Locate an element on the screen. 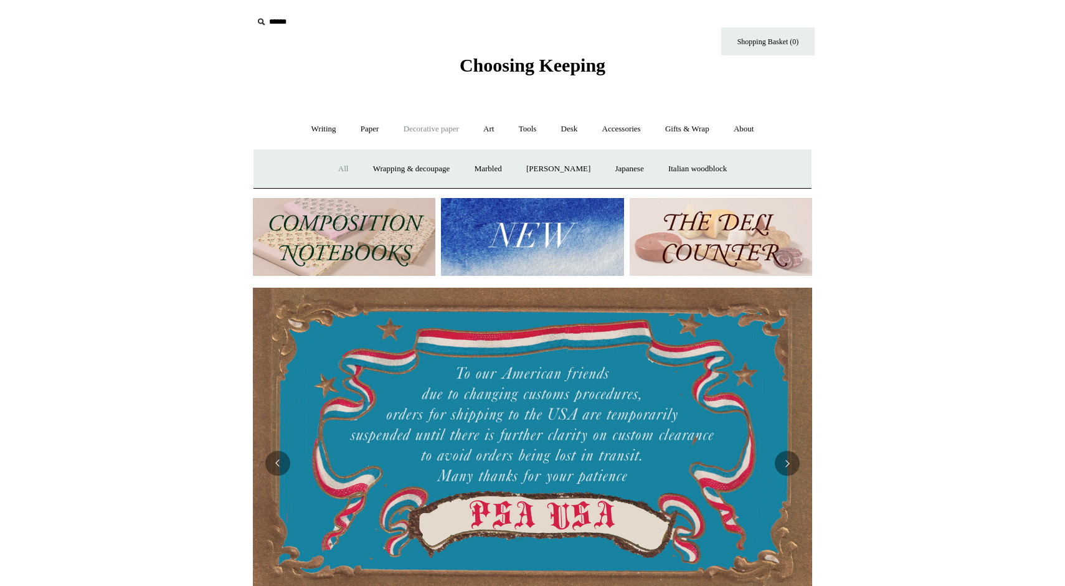 This screenshot has height=586, width=1065. span: Choosing Keeping is located at coordinates (533, 65).